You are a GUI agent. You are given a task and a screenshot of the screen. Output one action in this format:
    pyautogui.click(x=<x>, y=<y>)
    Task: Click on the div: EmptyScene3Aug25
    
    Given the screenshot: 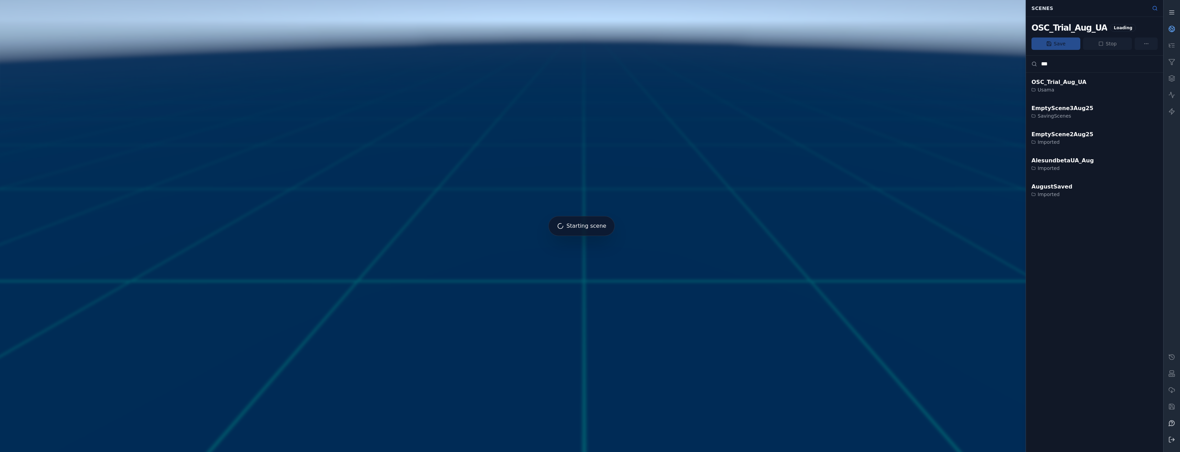 What is the action you would take?
    pyautogui.click(x=1062, y=108)
    